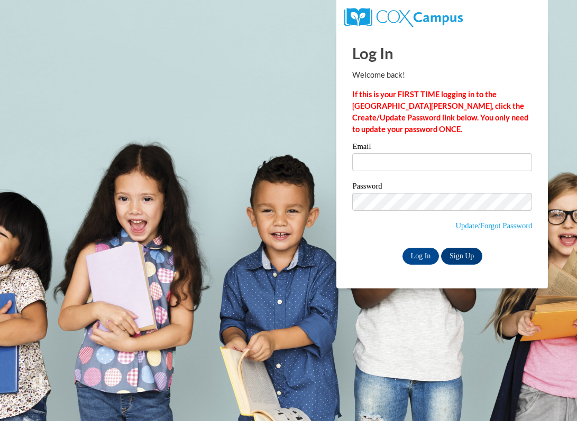  What do you see at coordinates (403, 17) in the screenshot?
I see `img: COX Campus` at bounding box center [403, 17].